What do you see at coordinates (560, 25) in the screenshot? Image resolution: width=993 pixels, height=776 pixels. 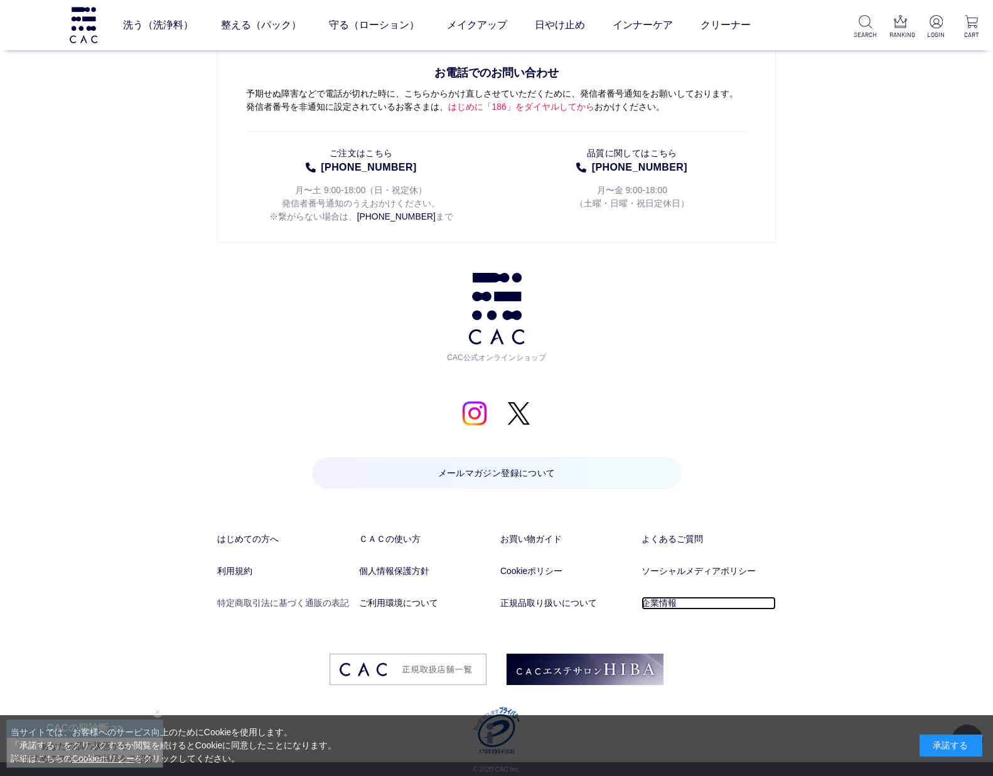 I see `a: 日やけ止め` at bounding box center [560, 25].